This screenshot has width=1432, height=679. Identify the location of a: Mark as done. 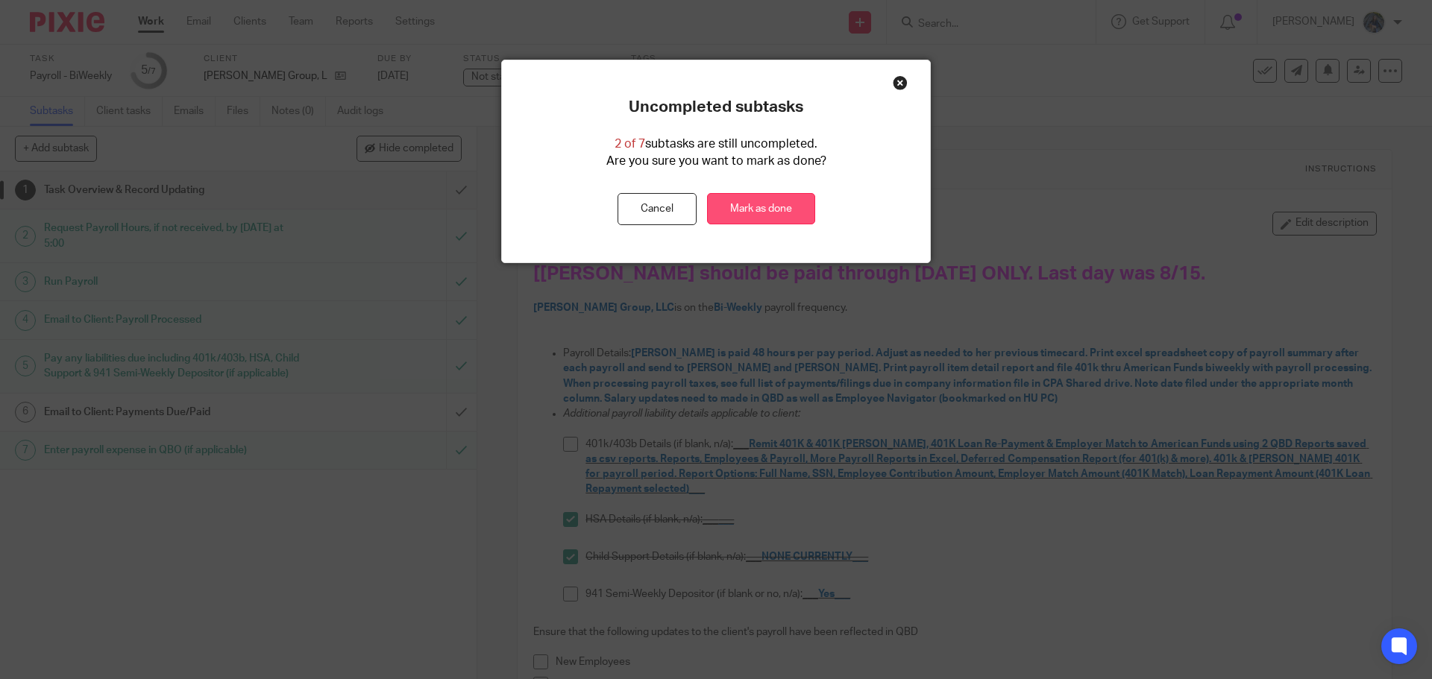
(761, 209).